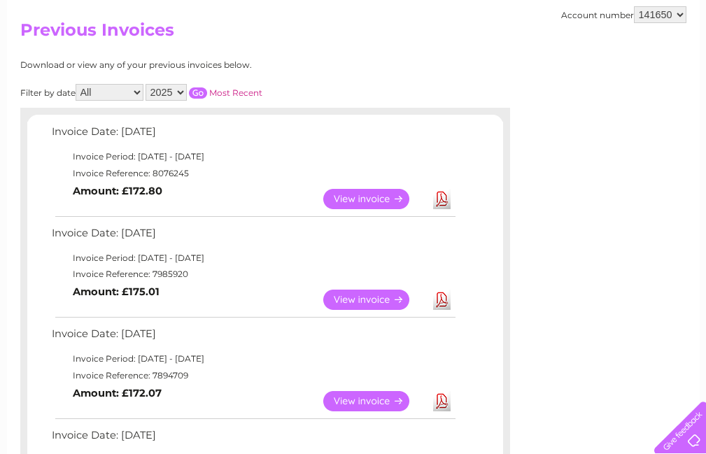 Image resolution: width=706 pixels, height=454 pixels. Describe the element at coordinates (236, 92) in the screenshot. I see `a: Most Recent` at that location.